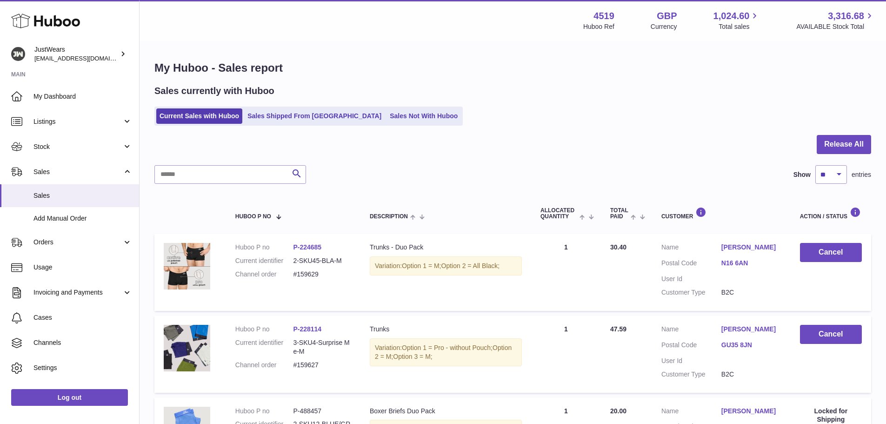 The width and height of the screenshot is (886, 424). Describe the element at coordinates (445, 247) in the screenshot. I see `div: Trunks - Duo Pack` at that location.